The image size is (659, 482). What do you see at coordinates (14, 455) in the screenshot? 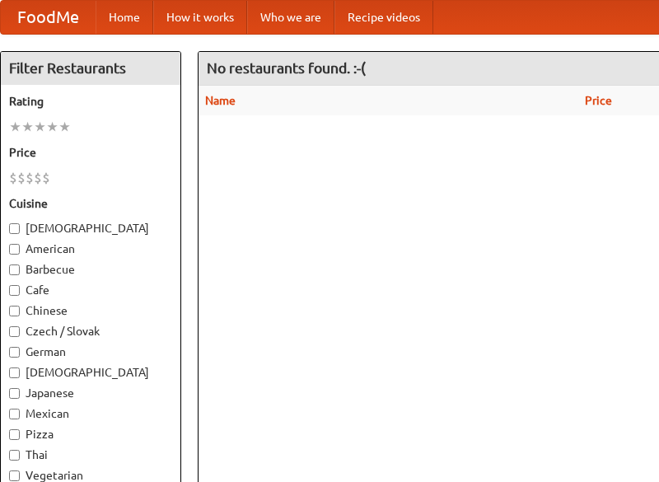
I see `input: Thai` at bounding box center [14, 455].